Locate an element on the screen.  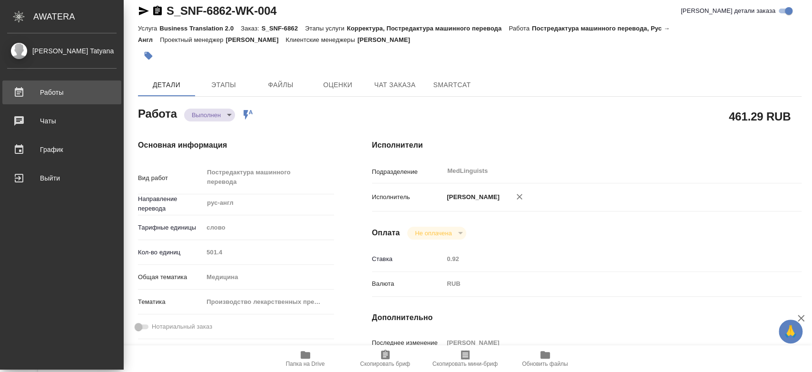
span: Файлы is located at coordinates (281, 85).